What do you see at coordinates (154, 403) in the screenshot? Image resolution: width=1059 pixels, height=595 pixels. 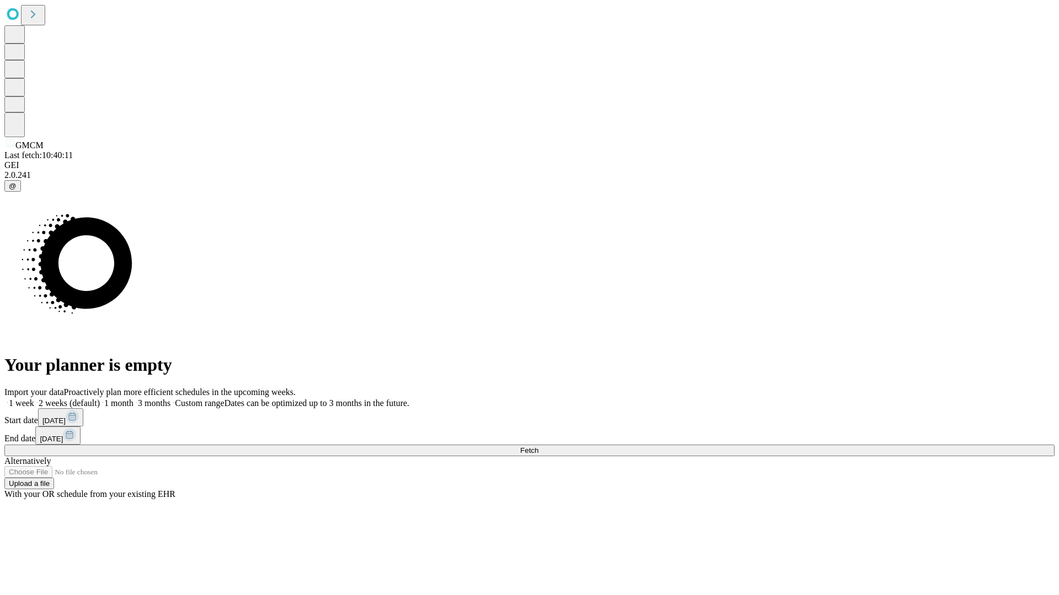 I see `span: 3 months` at bounding box center [154, 403].